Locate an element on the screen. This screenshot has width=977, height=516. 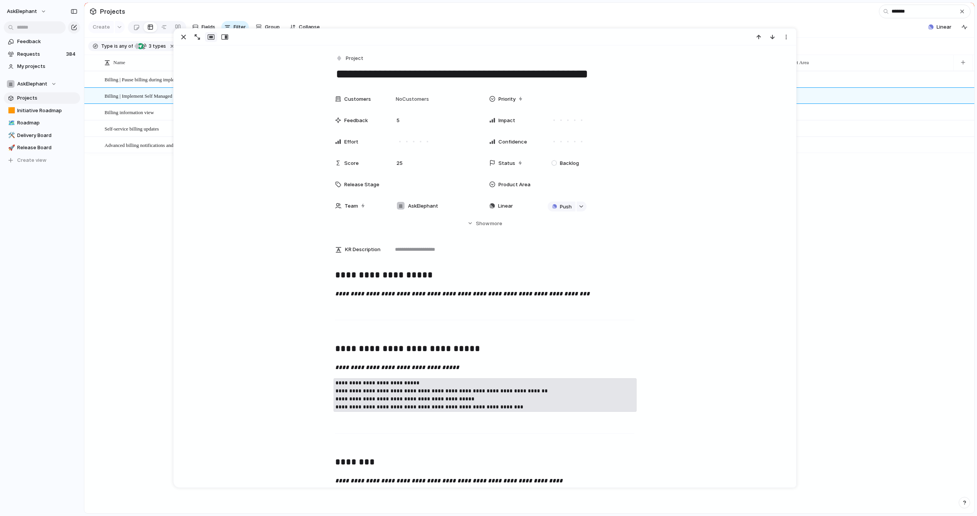
span: Group is located at coordinates (272, 27).